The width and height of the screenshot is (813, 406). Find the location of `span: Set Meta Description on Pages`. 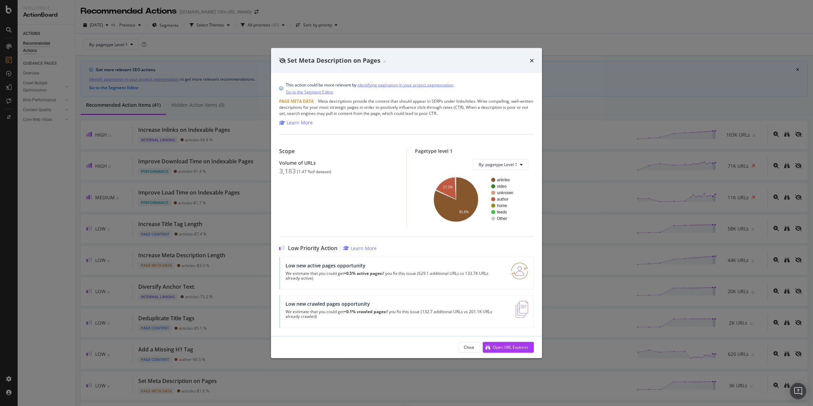

span: Set Meta Description on Pages is located at coordinates (334, 60).